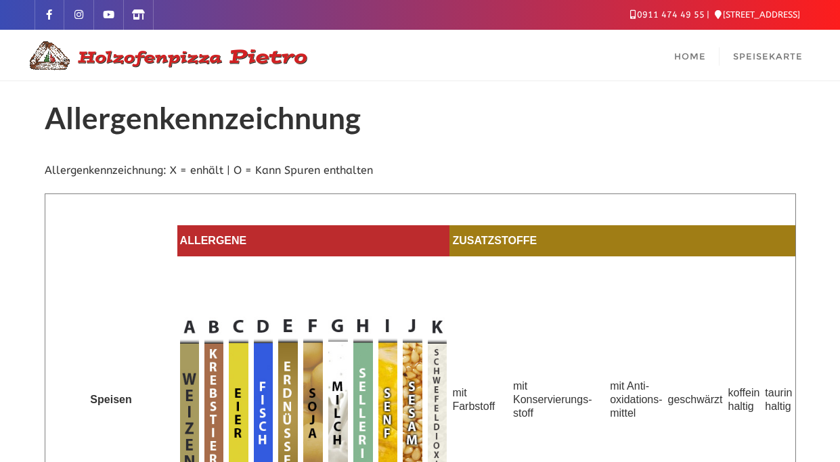 This screenshot has height=462, width=840. What do you see at coordinates (768, 56) in the screenshot?
I see `span: Speisekarte` at bounding box center [768, 56].